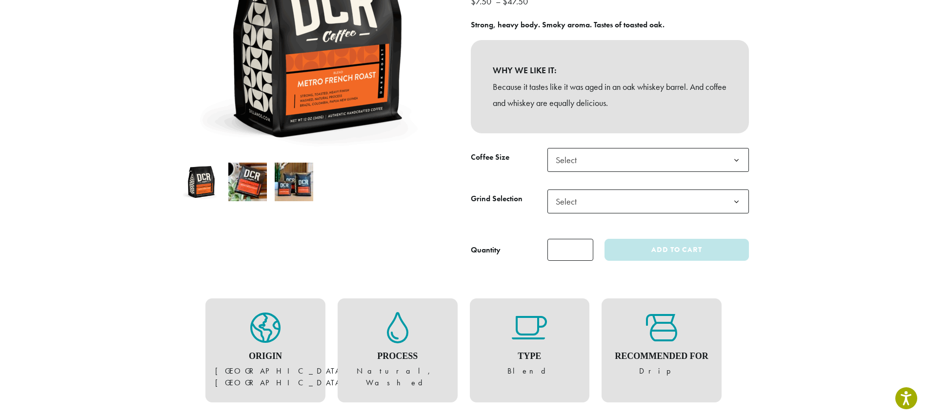  I want to click on b: WHY WE LIKE IT:, so click(610, 70).